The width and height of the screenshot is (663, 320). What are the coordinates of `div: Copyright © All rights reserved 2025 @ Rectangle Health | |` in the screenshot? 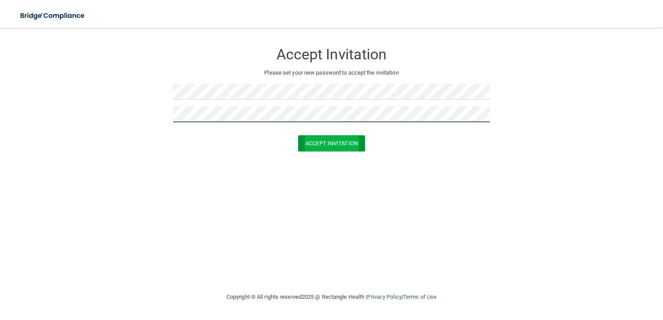 It's located at (332, 297).